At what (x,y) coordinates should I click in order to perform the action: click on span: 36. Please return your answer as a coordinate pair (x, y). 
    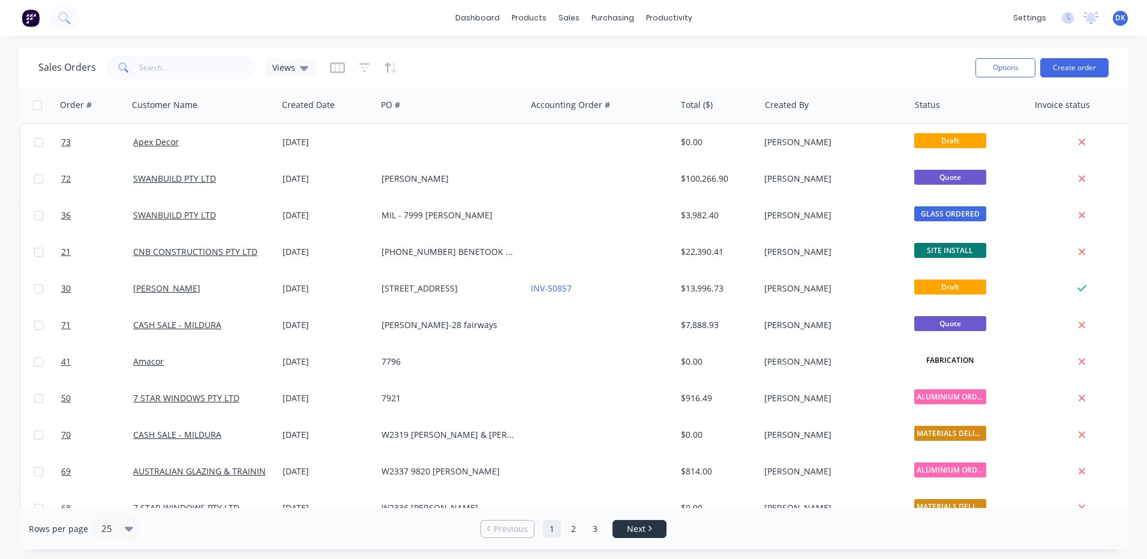
    Looking at the image, I should click on (66, 215).